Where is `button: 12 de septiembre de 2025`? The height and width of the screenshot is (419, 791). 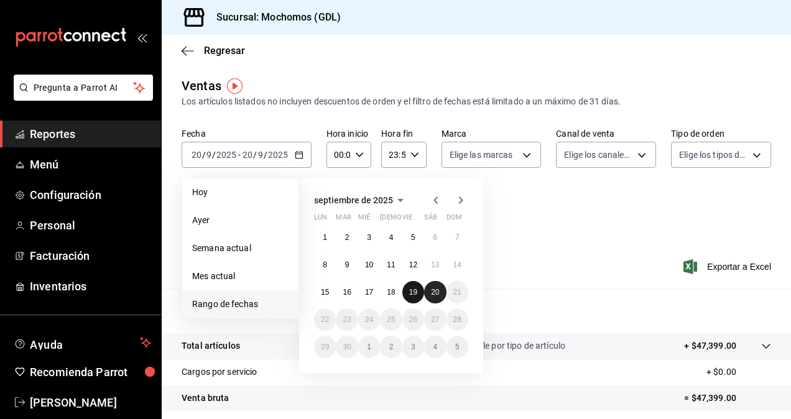 button: 12 de septiembre de 2025 is located at coordinates (413, 265).